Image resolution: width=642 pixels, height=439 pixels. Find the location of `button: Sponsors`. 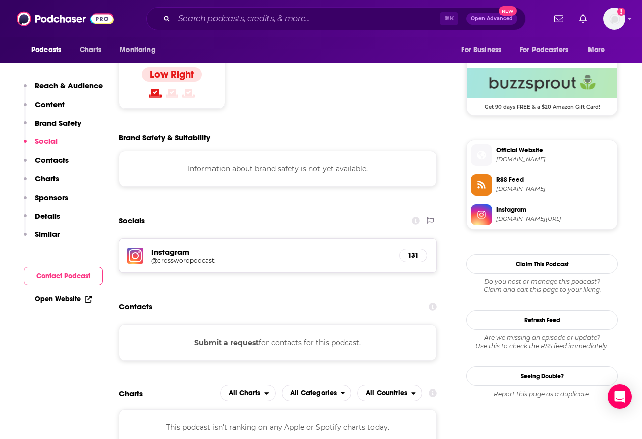

button: Sponsors is located at coordinates (46, 201).